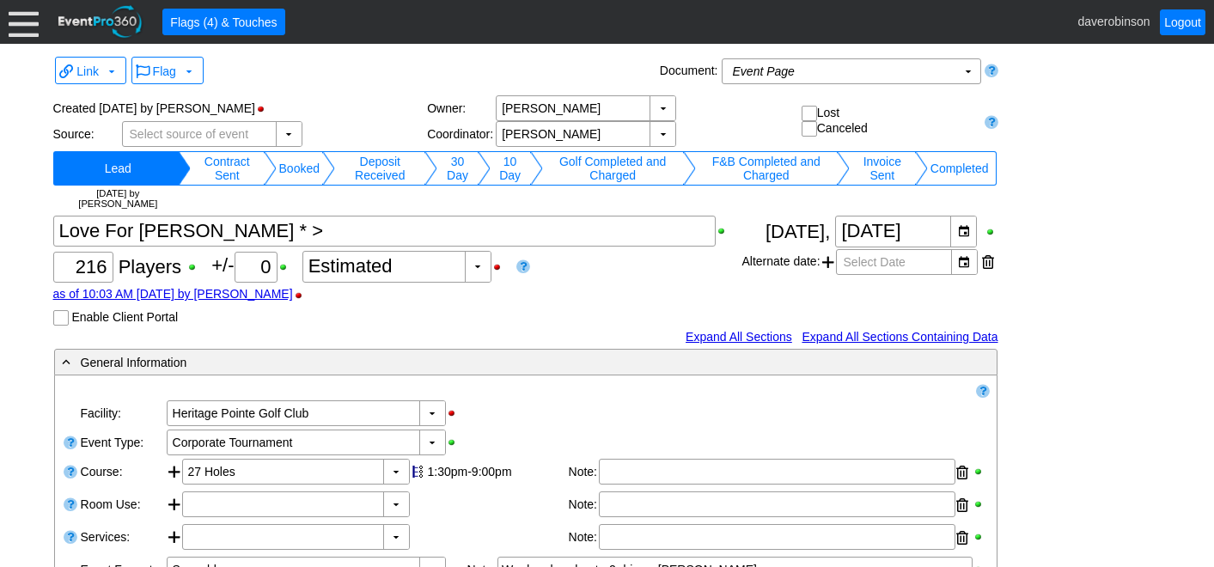  I want to click on div: Show Event Date when printing; click to hide Event Date when printing., so click(991, 232).